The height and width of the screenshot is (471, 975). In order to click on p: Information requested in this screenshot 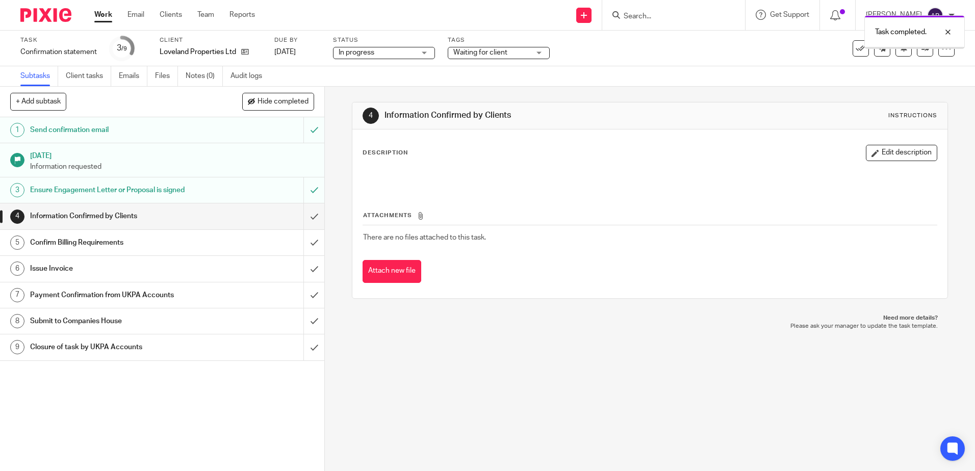, I will do `click(172, 167)`.